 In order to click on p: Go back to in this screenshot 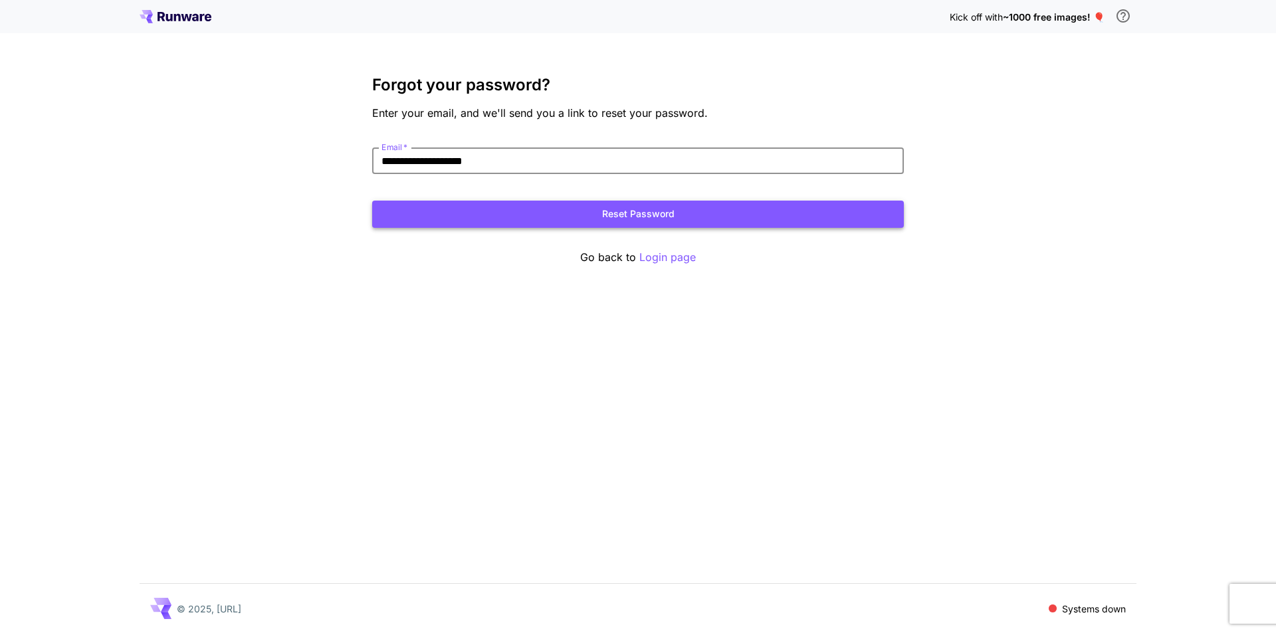, I will do `click(638, 257)`.